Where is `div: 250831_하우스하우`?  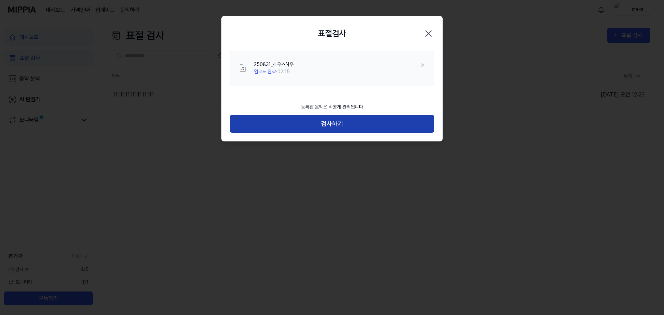 div: 250831_하우스하우 is located at coordinates (273, 64).